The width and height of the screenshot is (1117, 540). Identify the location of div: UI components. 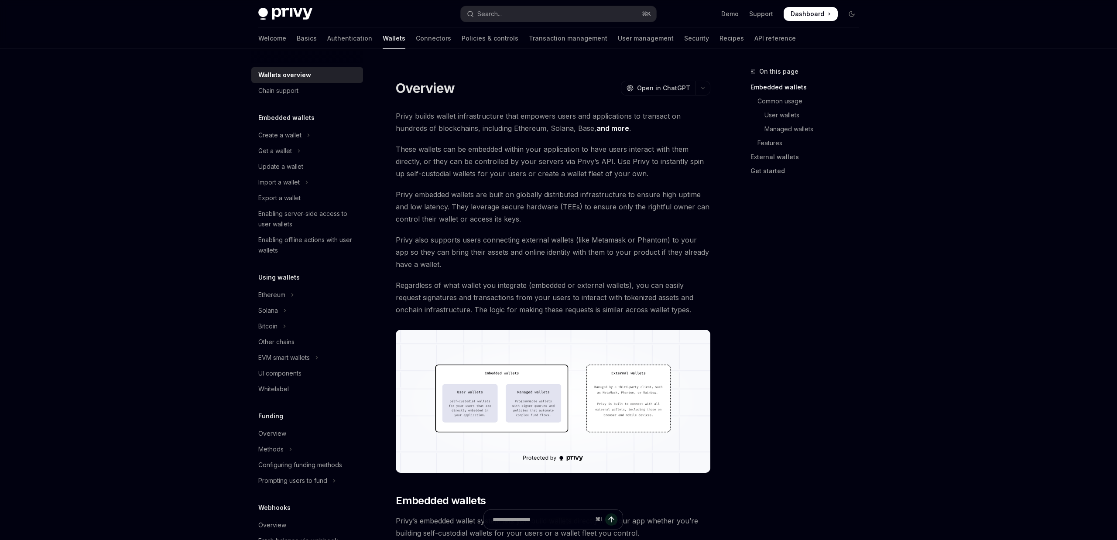
(280, 374).